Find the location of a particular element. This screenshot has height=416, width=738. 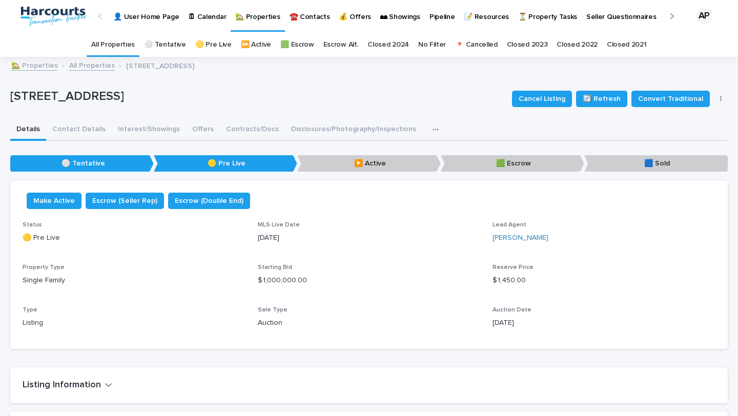

span: Convert Traditional is located at coordinates (670, 99).